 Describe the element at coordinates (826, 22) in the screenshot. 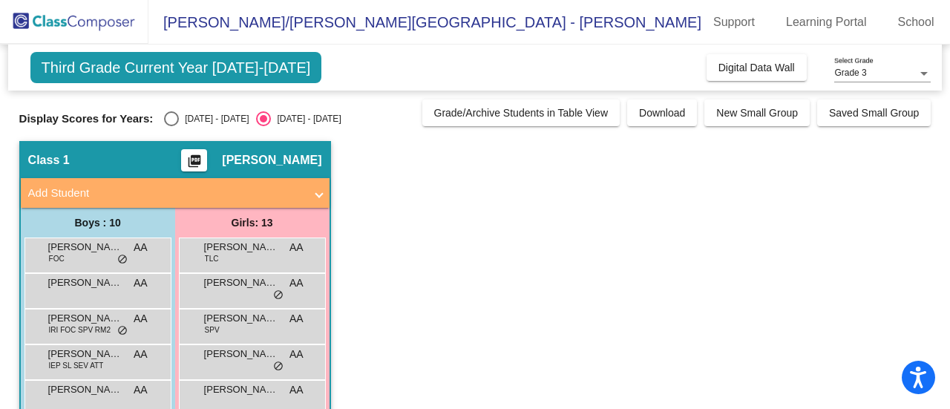

I see `a: Learning Portal` at that location.